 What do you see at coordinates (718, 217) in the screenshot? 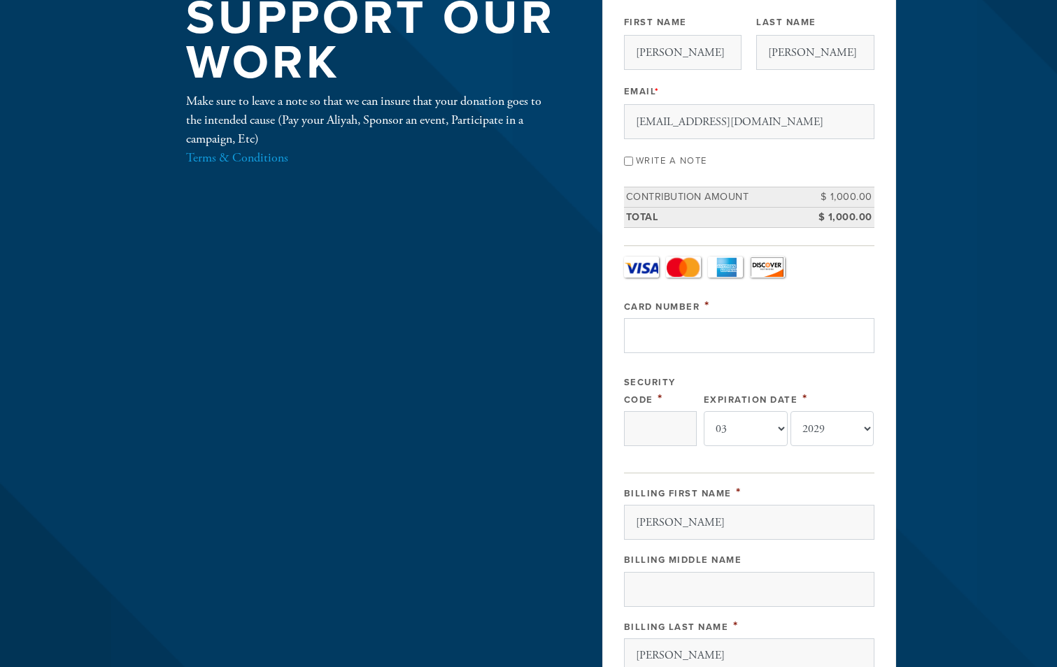
I see `td: Total` at bounding box center [718, 217].